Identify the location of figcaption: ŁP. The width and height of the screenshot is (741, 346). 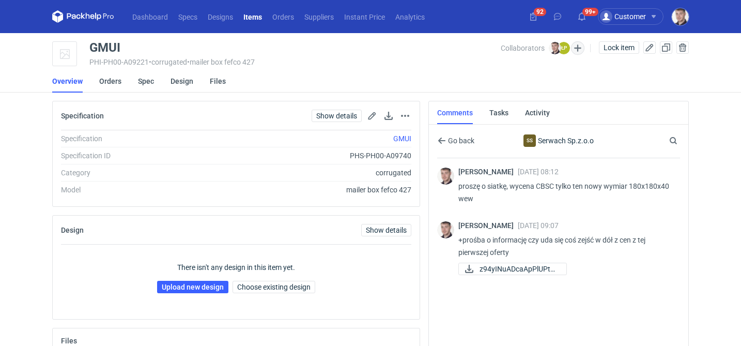
(564, 48).